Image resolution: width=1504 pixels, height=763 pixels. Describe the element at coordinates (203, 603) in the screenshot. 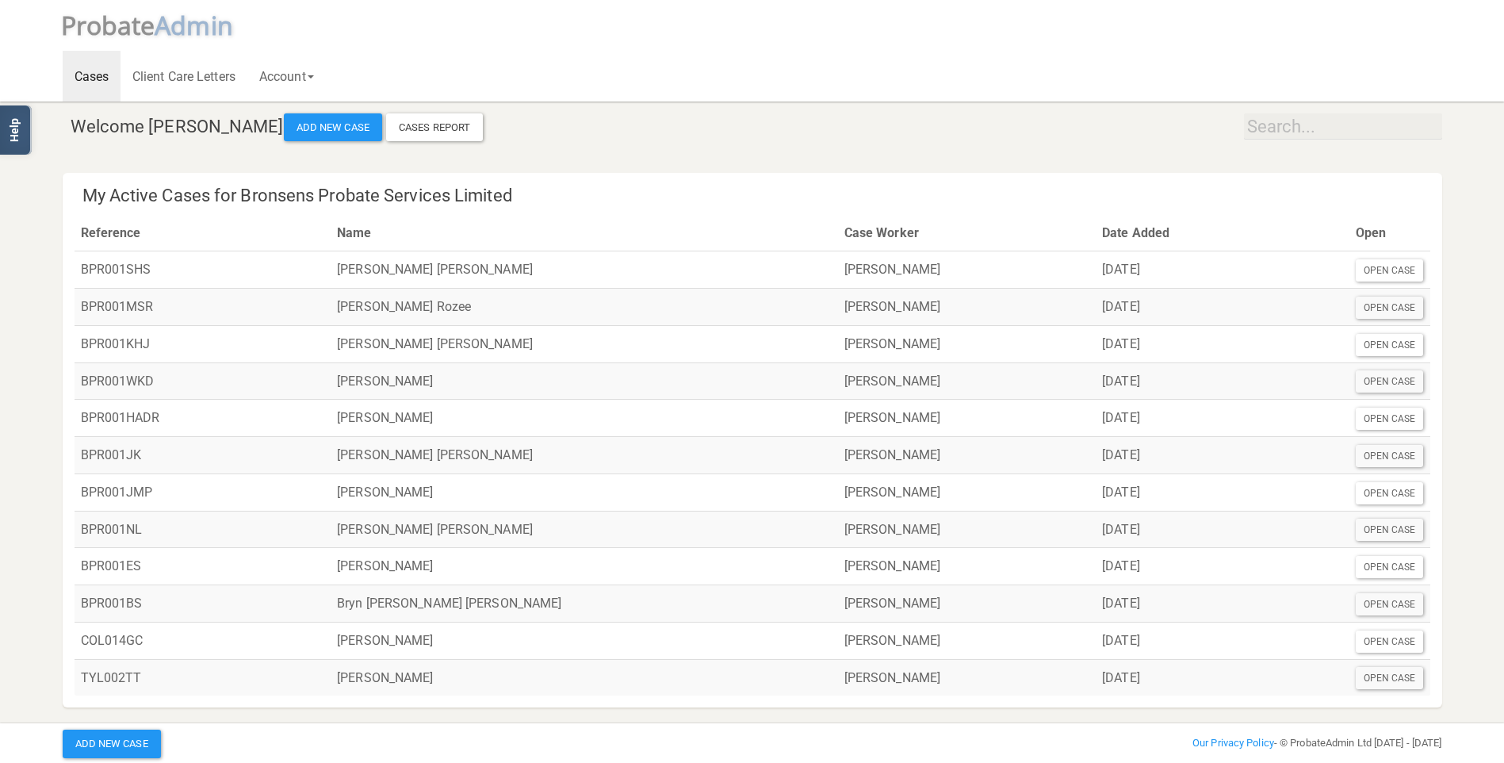

I see `td: BPR001BS` at that location.